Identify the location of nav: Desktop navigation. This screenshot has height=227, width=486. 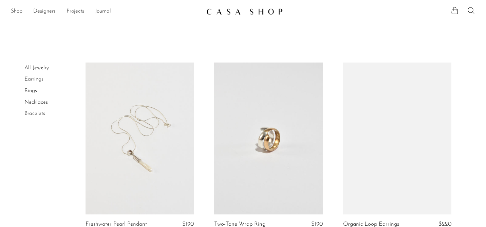
(106, 12).